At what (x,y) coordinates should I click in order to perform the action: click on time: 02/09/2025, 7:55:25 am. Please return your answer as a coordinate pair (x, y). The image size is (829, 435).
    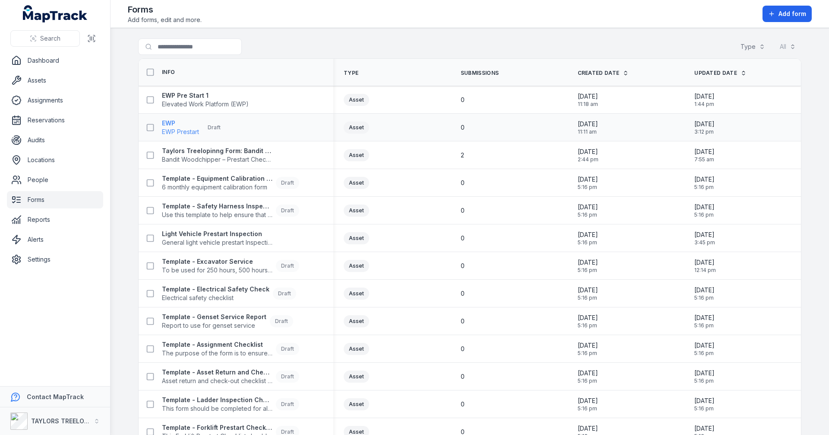
    Looking at the image, I should click on (705, 155).